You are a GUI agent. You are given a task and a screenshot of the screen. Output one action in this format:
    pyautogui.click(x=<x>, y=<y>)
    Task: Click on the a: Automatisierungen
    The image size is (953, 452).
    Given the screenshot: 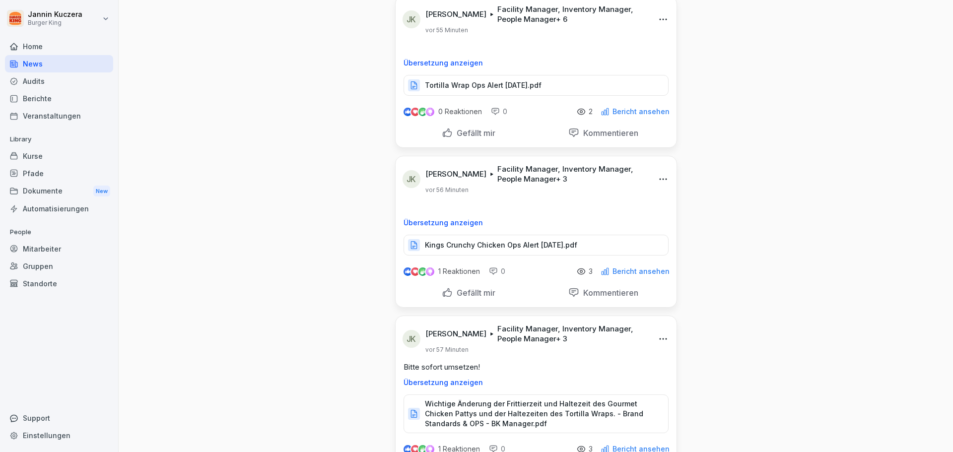 What is the action you would take?
    pyautogui.click(x=59, y=209)
    